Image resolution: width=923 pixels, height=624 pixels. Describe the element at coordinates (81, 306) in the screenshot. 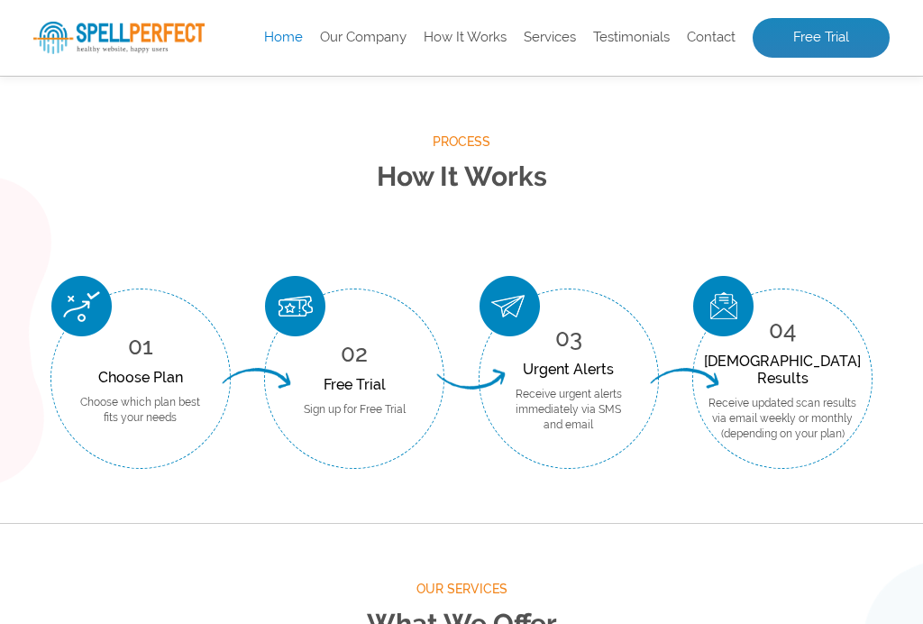

I see `img: Choose Plan` at that location.